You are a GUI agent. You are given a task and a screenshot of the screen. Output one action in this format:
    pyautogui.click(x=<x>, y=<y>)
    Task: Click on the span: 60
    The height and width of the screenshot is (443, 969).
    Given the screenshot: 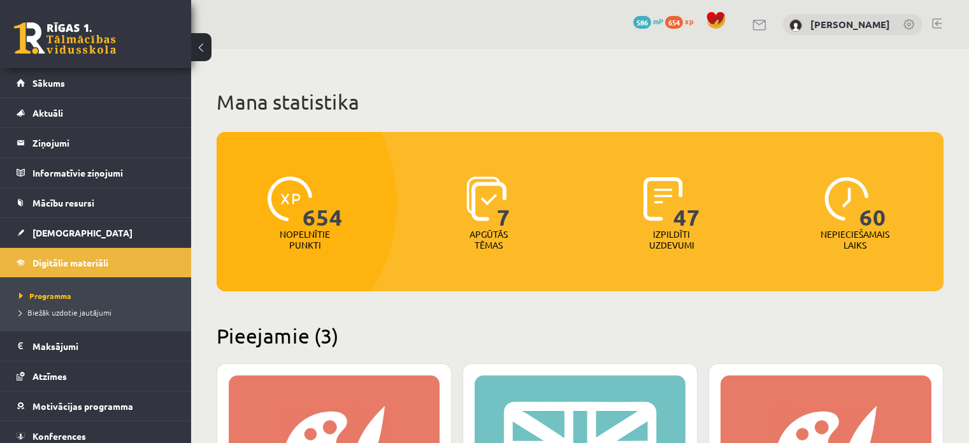 What is the action you would take?
    pyautogui.click(x=873, y=203)
    